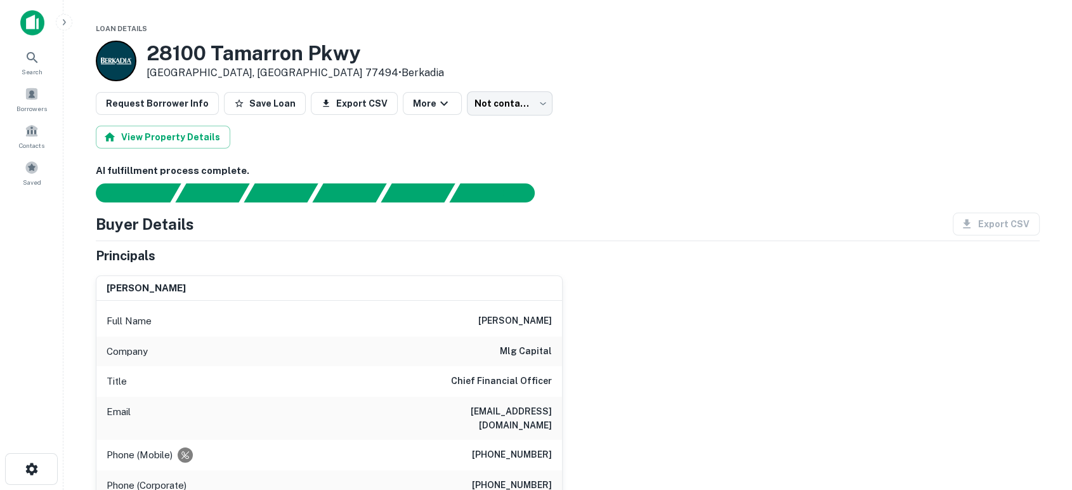 The image size is (1072, 490). I want to click on div: Chat Widget, so click(1041, 419).